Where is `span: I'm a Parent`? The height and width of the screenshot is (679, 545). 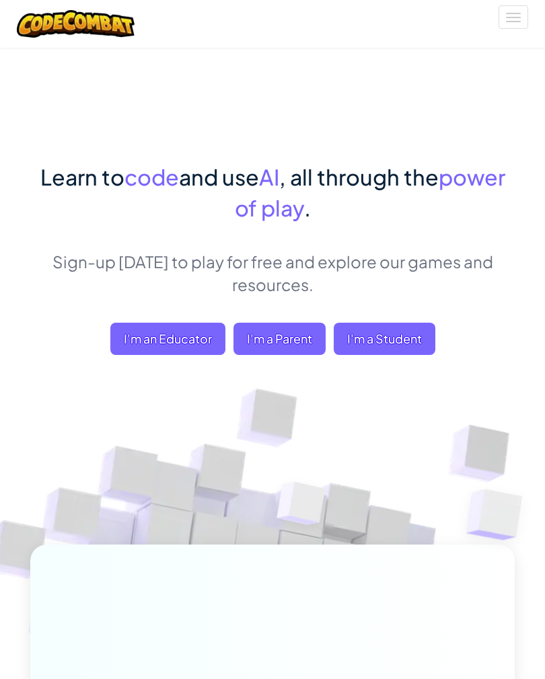
span: I'm a Parent is located at coordinates (279, 339).